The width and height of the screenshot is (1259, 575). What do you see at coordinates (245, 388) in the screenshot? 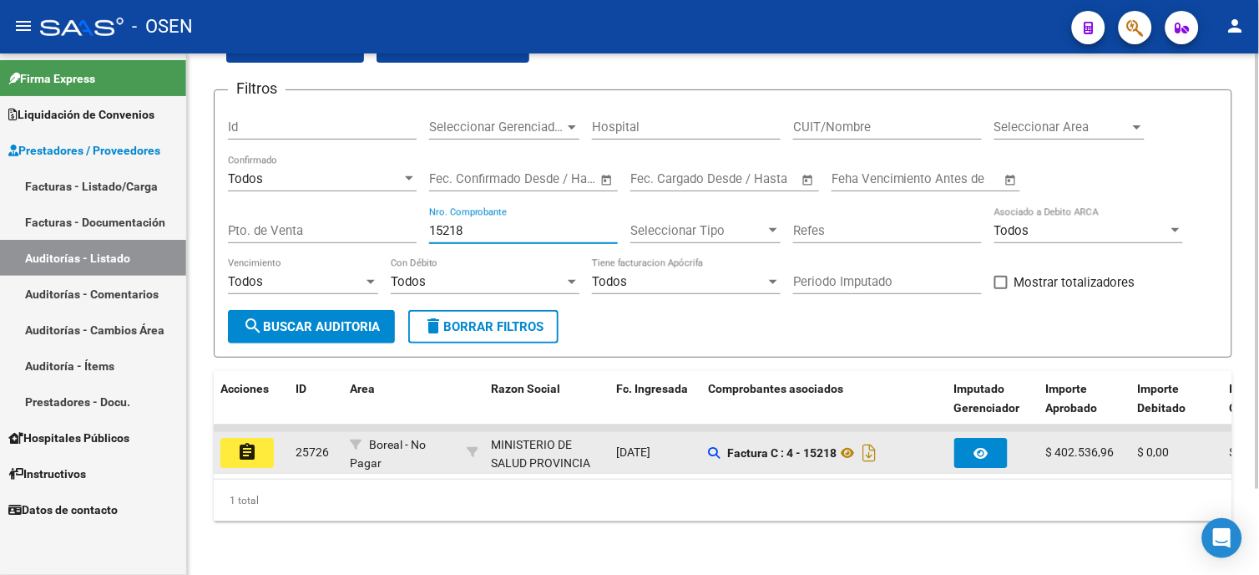
I see `span: Acciones` at bounding box center [245, 388].